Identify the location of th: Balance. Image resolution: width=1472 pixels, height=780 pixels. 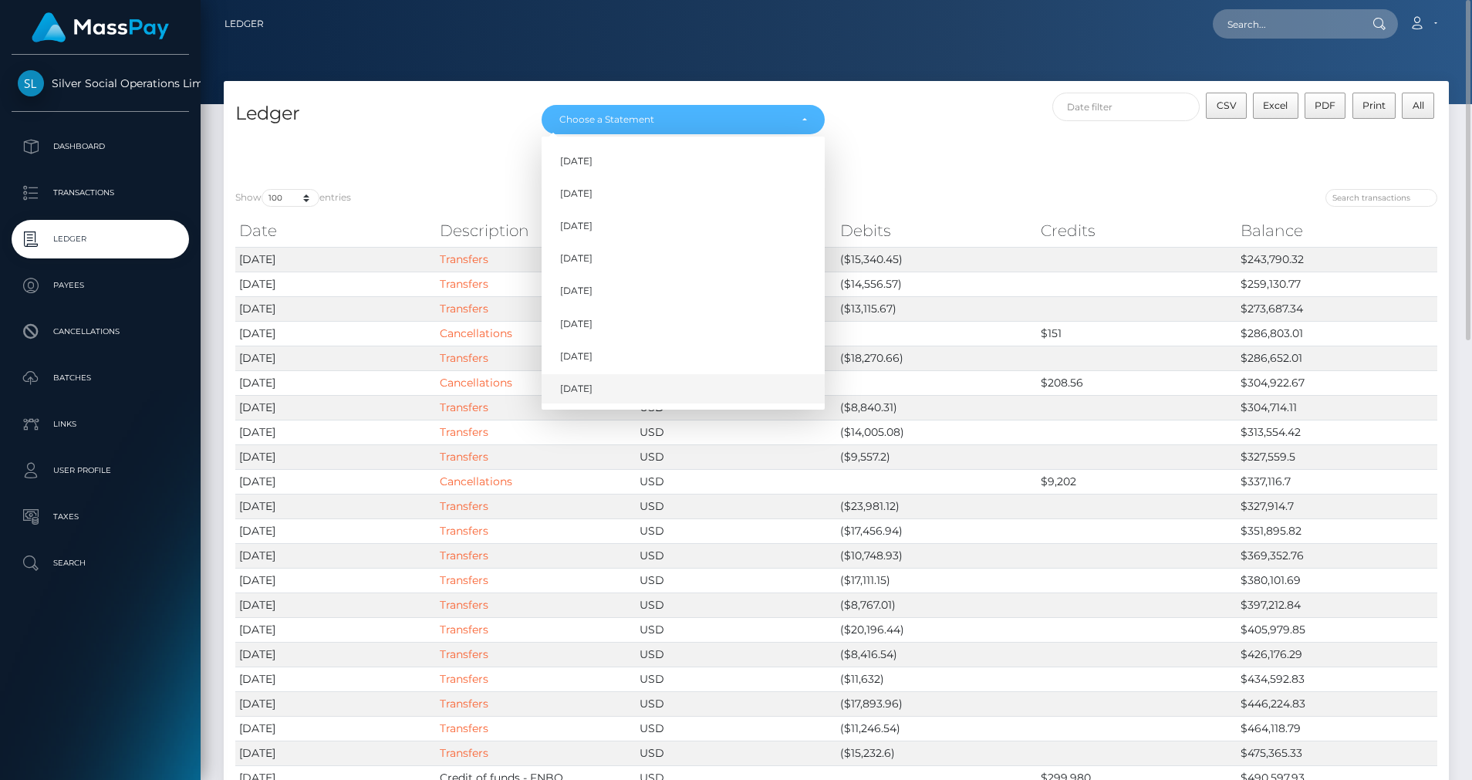
(1337, 231).